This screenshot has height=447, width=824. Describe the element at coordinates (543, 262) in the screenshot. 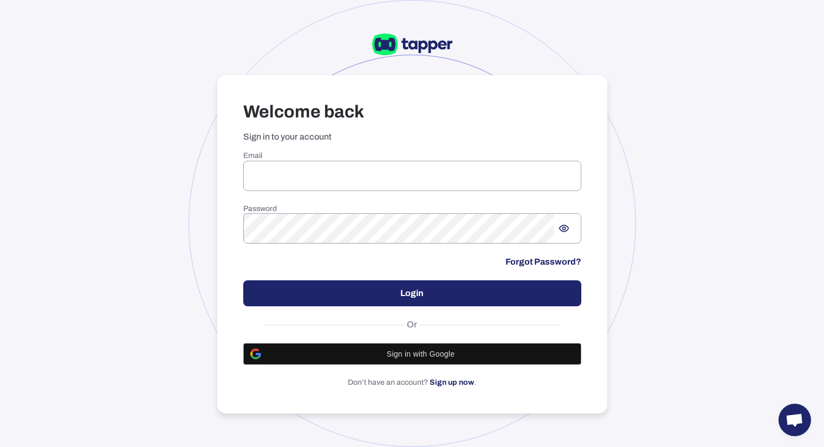

I see `a: Forgot Password?` at that location.